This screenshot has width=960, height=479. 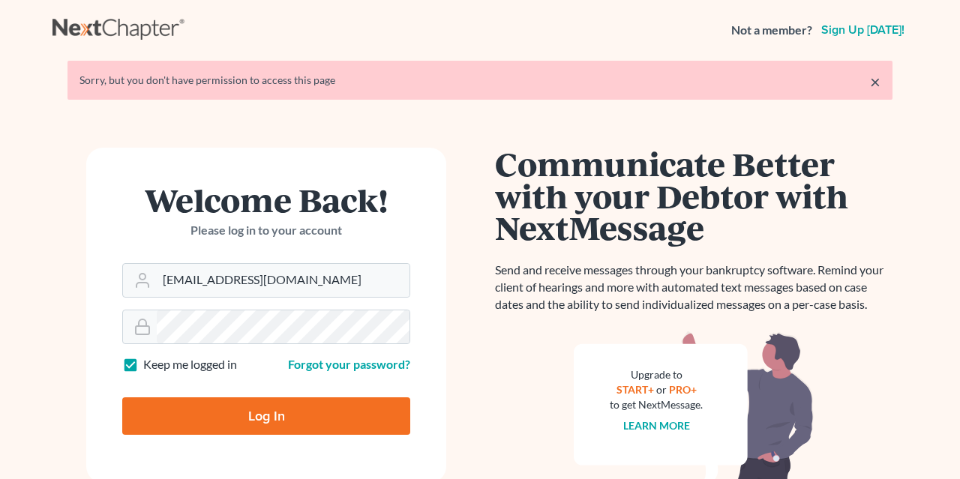 I want to click on a: START+, so click(x=635, y=389).